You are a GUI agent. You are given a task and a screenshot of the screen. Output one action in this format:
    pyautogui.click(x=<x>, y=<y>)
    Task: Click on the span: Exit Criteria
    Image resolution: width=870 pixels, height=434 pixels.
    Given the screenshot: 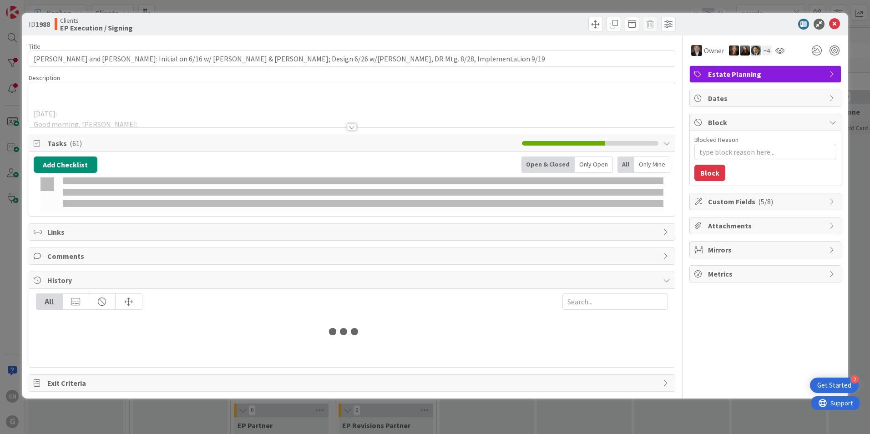 What is the action you would take?
    pyautogui.click(x=353, y=383)
    